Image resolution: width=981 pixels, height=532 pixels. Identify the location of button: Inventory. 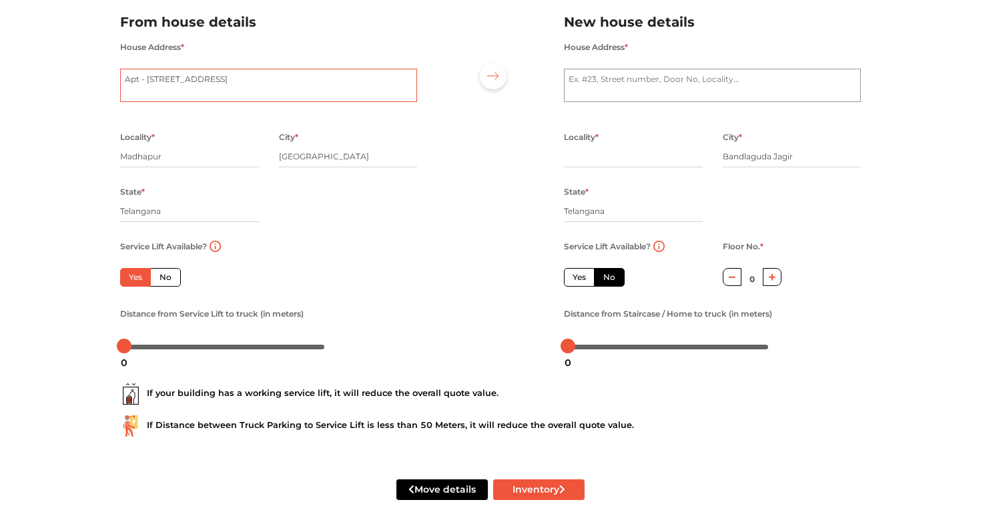
(538, 490).